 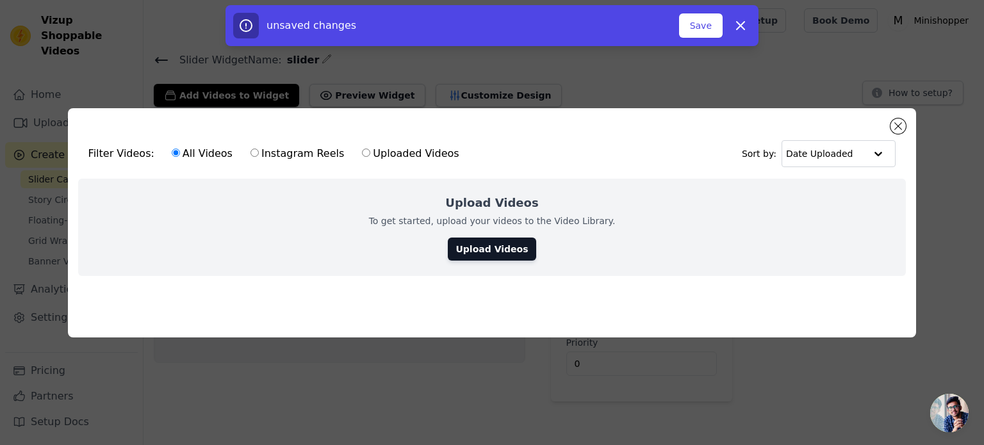 What do you see at coordinates (491, 249) in the screenshot?
I see `a: Upload Videos` at bounding box center [491, 249].